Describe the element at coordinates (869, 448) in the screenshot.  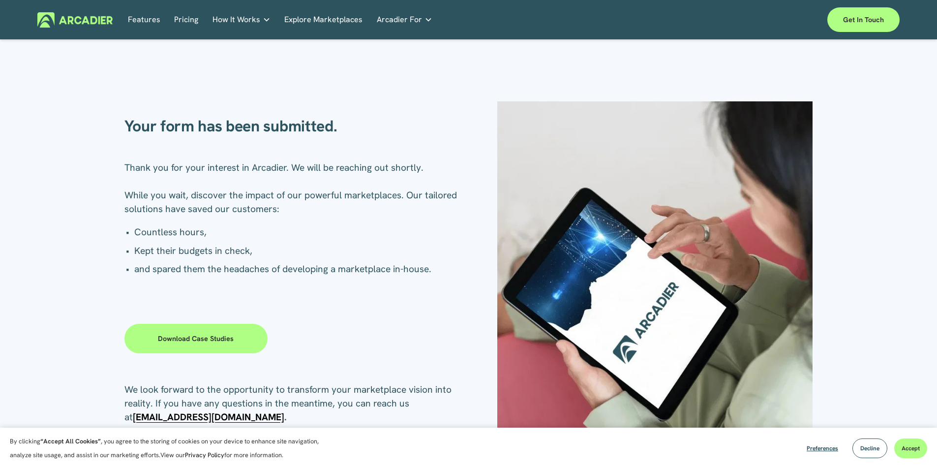
I see `button: Decline` at that location.